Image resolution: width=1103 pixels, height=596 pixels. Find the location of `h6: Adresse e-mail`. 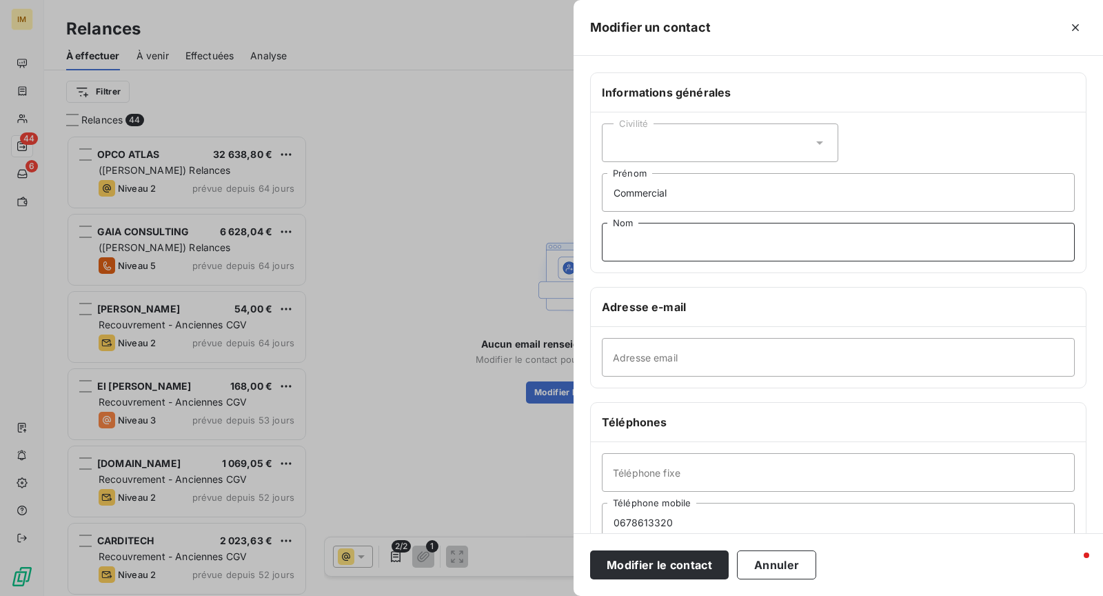

h6: Adresse e-mail is located at coordinates (838, 307).